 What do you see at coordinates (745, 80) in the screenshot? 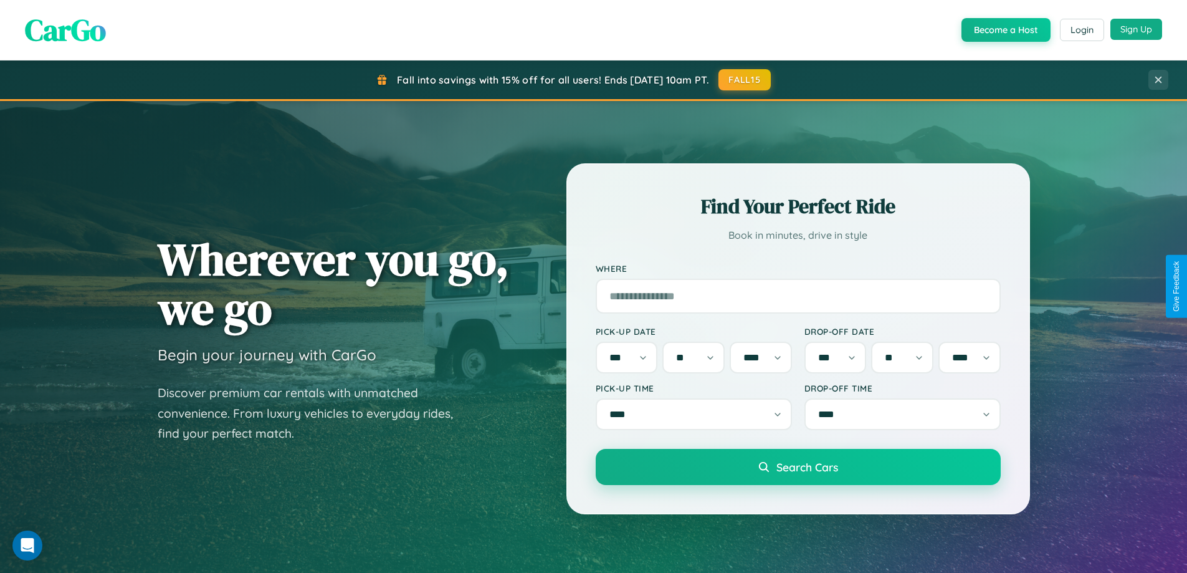
I see `button: FALL15` at bounding box center [745, 80].